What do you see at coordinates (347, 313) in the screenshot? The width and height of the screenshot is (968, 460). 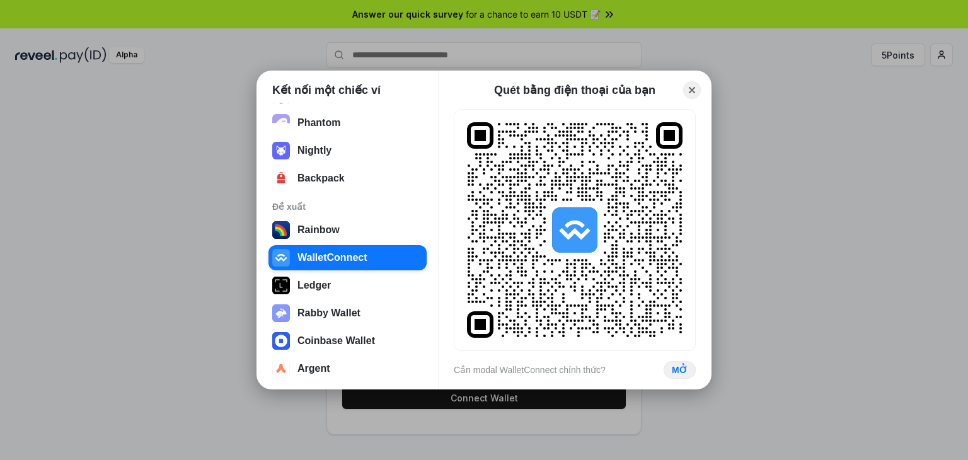 I see `button: Rabby Wallet` at bounding box center [347, 313].